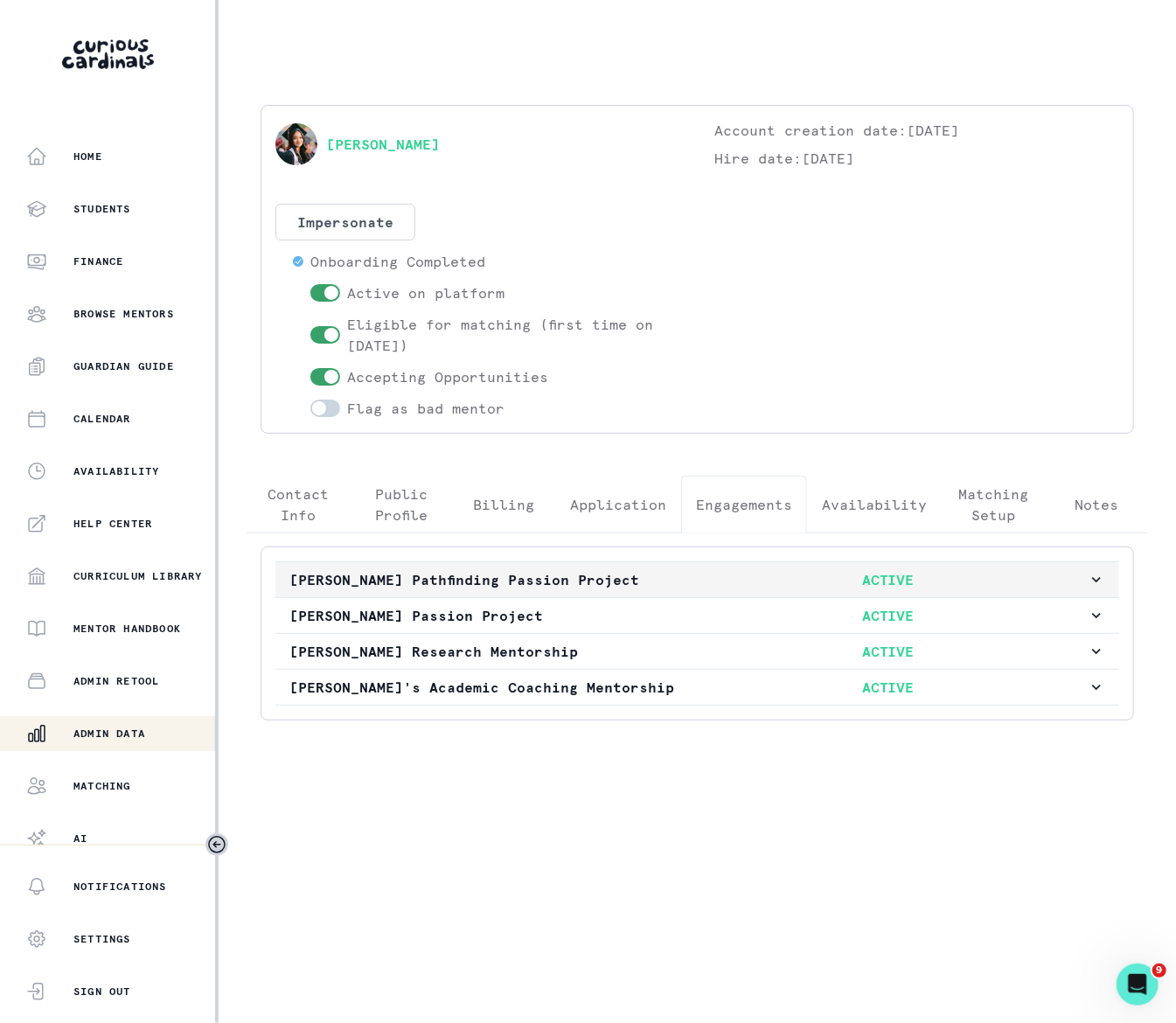  What do you see at coordinates (102, 209) in the screenshot?
I see `p: Students` at bounding box center [102, 209].